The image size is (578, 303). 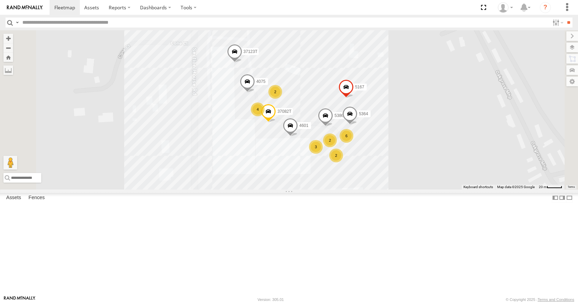 I want to click on div: 3, so click(x=316, y=147).